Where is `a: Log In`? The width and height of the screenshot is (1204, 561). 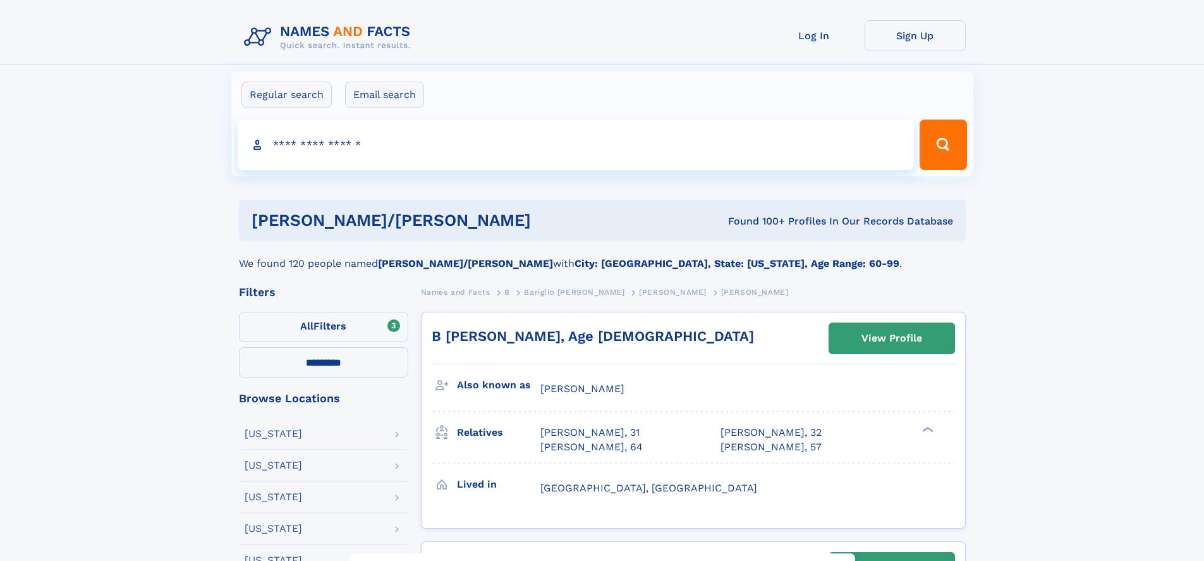 a: Log In is located at coordinates (814, 35).